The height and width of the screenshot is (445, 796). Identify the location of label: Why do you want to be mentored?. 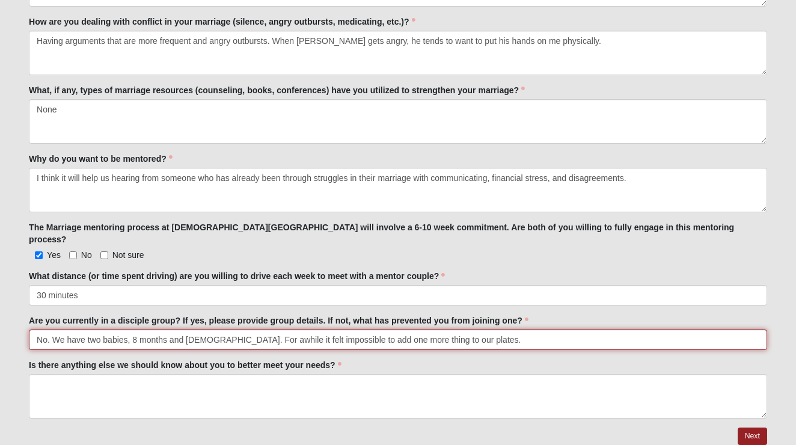
(100, 159).